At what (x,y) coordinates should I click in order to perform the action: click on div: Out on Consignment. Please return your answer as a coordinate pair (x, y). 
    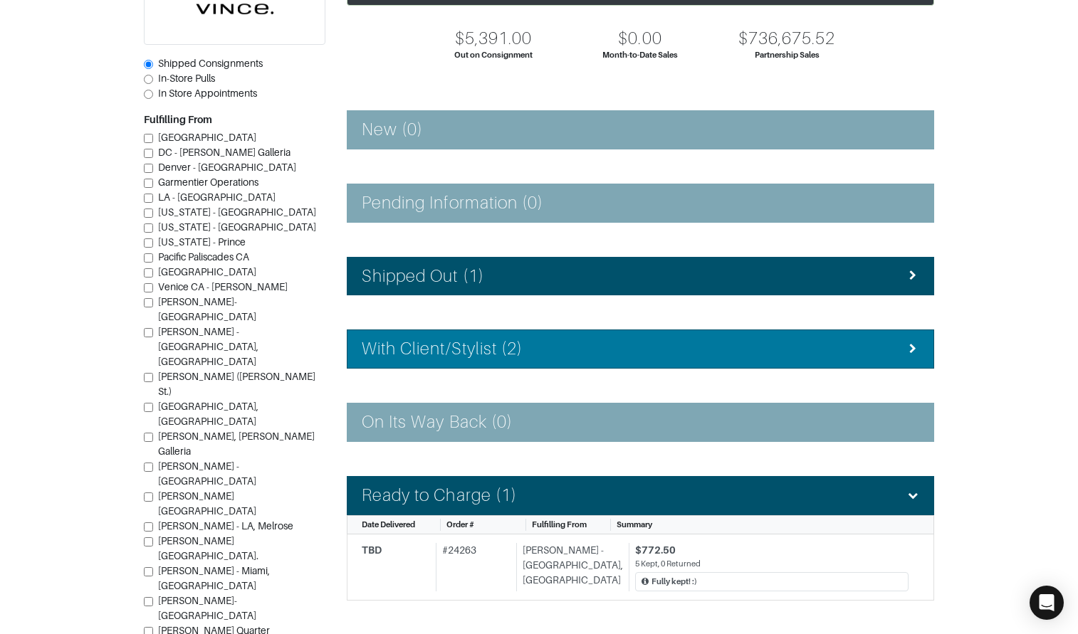
    Looking at the image, I should click on (493, 55).